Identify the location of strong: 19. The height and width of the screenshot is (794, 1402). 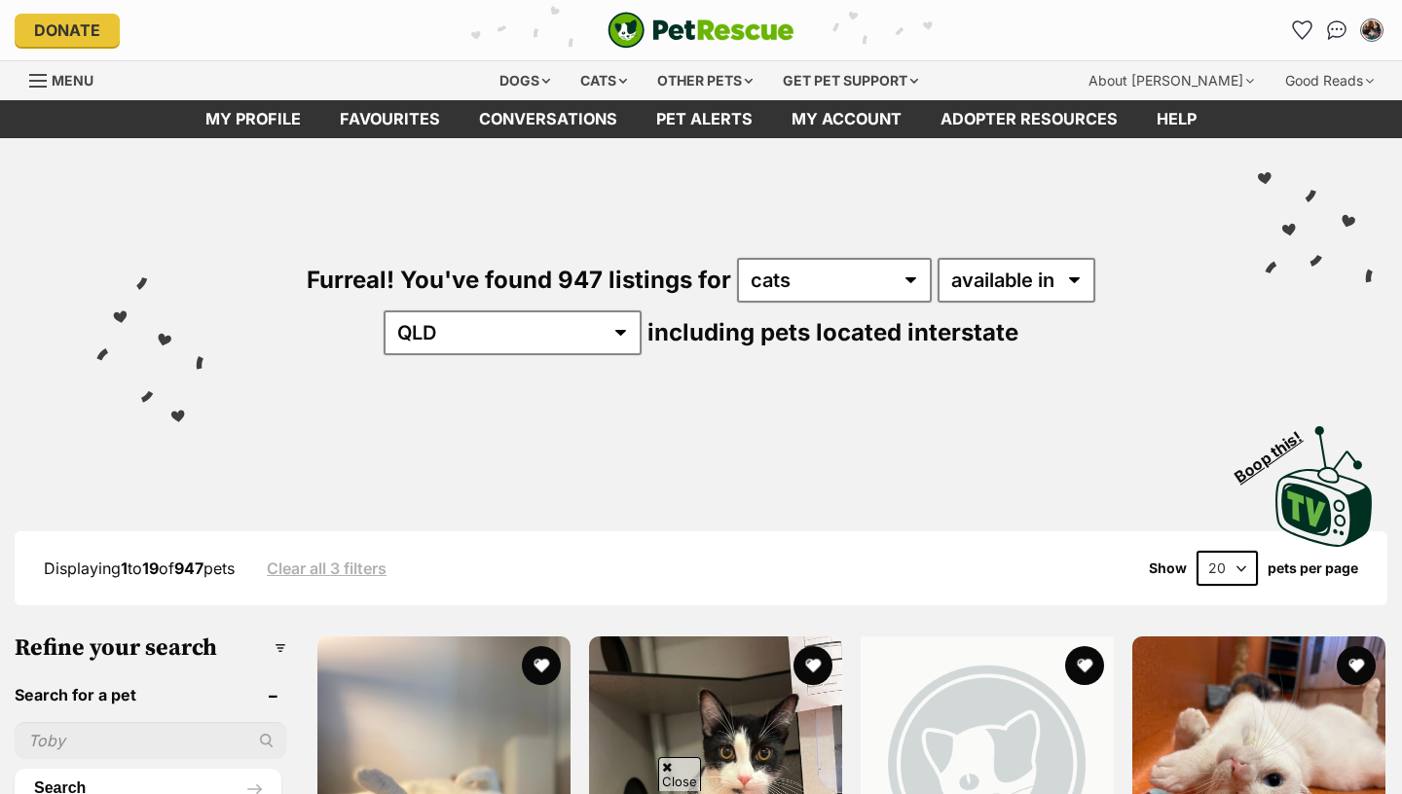
(150, 569).